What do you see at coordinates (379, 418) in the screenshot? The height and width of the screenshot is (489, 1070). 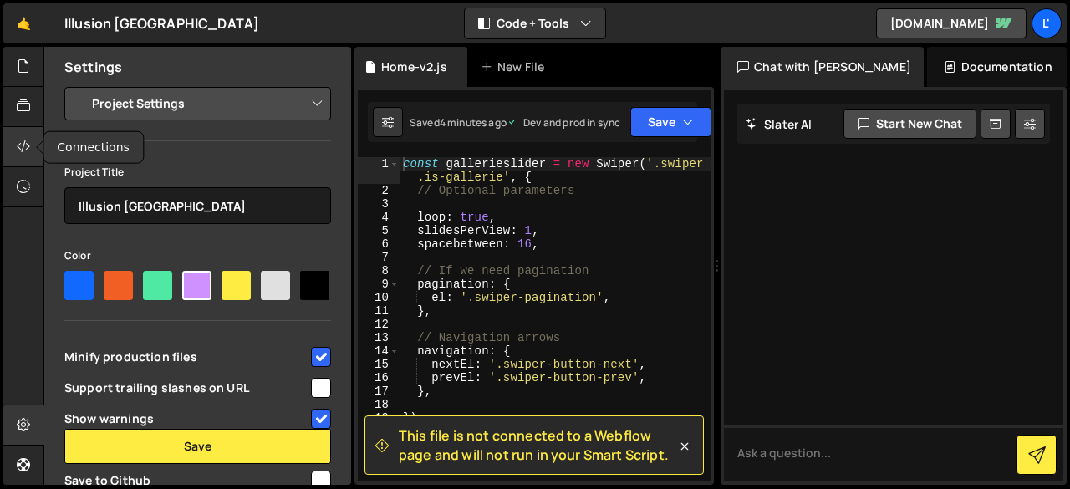 I see `div: 19` at bounding box center [379, 418].